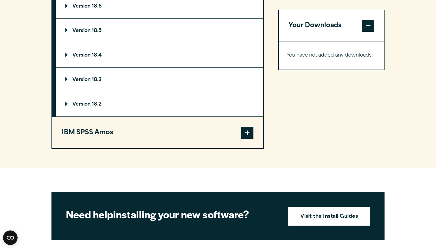 Image resolution: width=436 pixels, height=248 pixels. I want to click on p: Version 18.4, so click(83, 55).